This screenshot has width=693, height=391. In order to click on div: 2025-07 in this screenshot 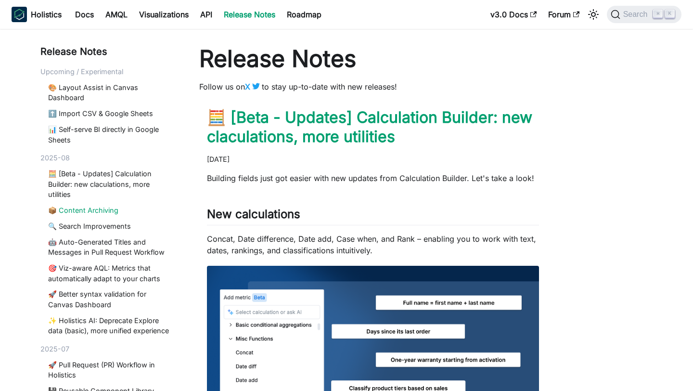, I will do `click(108, 349)`.